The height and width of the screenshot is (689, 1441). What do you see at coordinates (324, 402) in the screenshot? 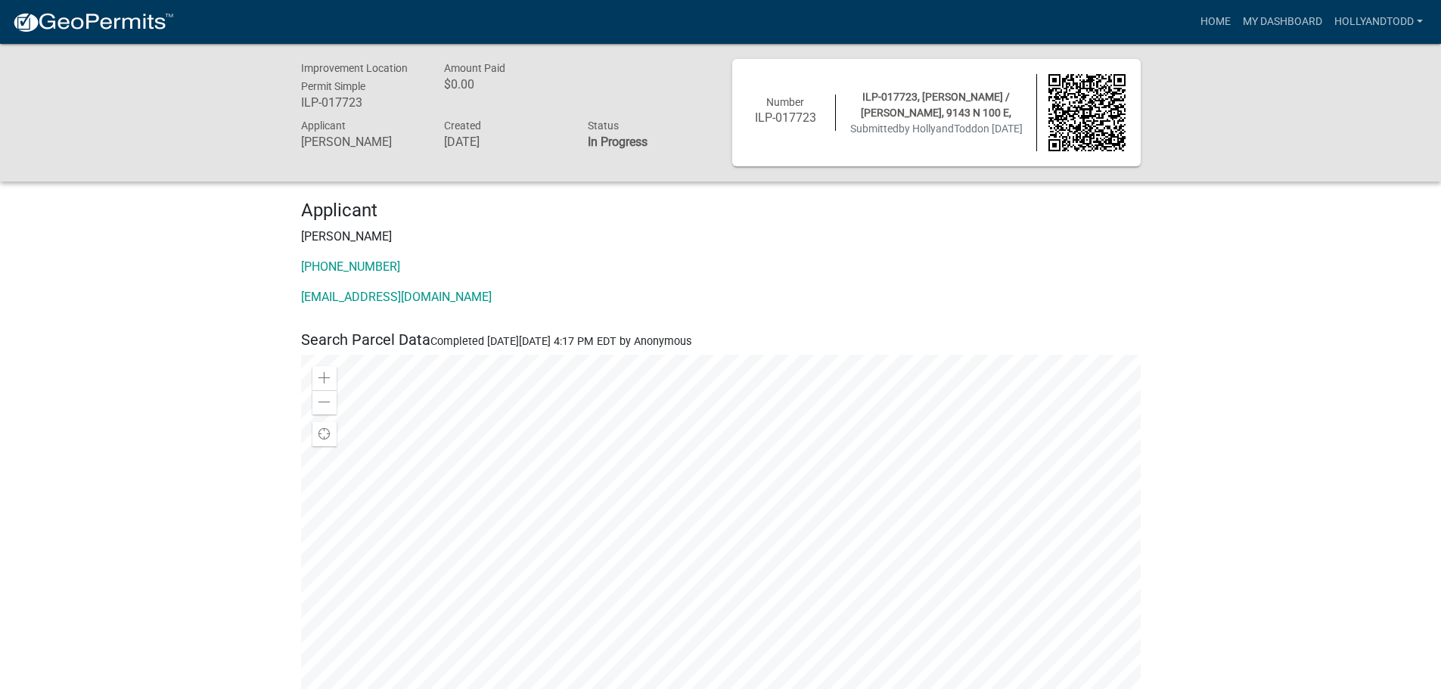
I see `div: Zoom out` at bounding box center [324, 402].